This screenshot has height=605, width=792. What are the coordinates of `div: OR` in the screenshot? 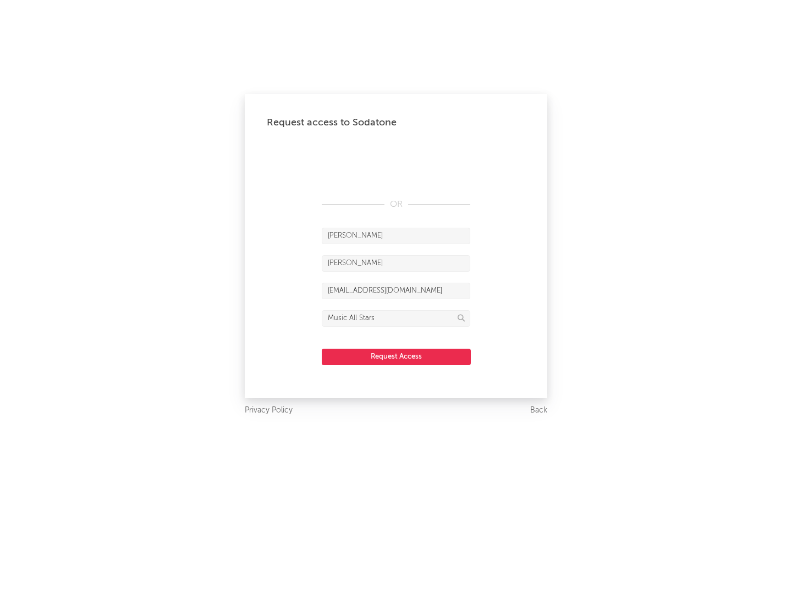 It's located at (396, 205).